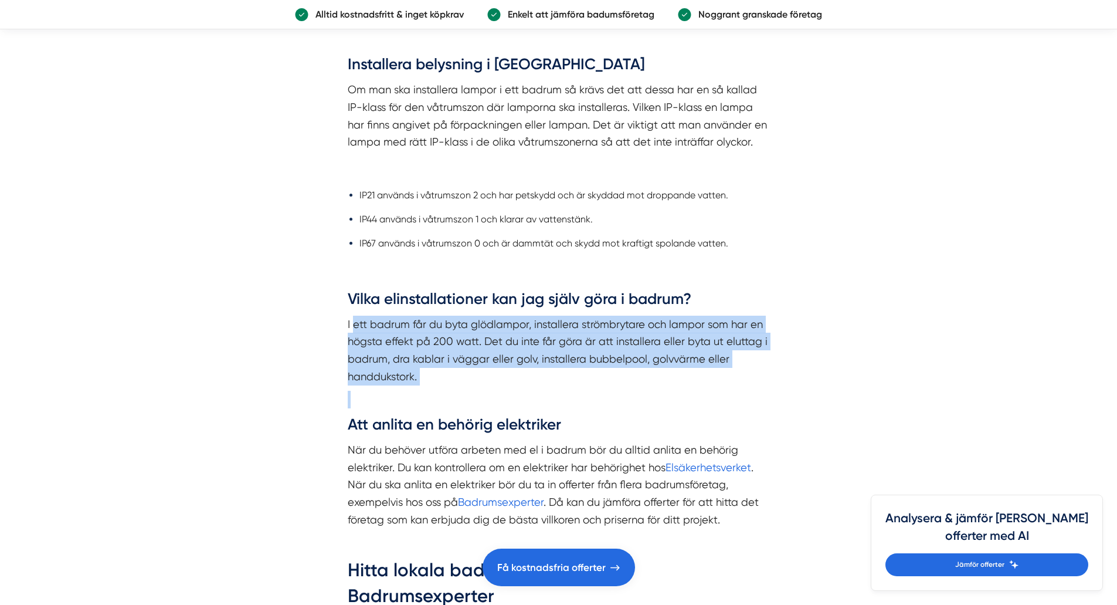 This screenshot has width=1117, height=605. I want to click on p: När du behöver utföra arbeten med el i badrum bör du alltid anlita en behörig elektriker. Du kan ..., so click(559, 484).